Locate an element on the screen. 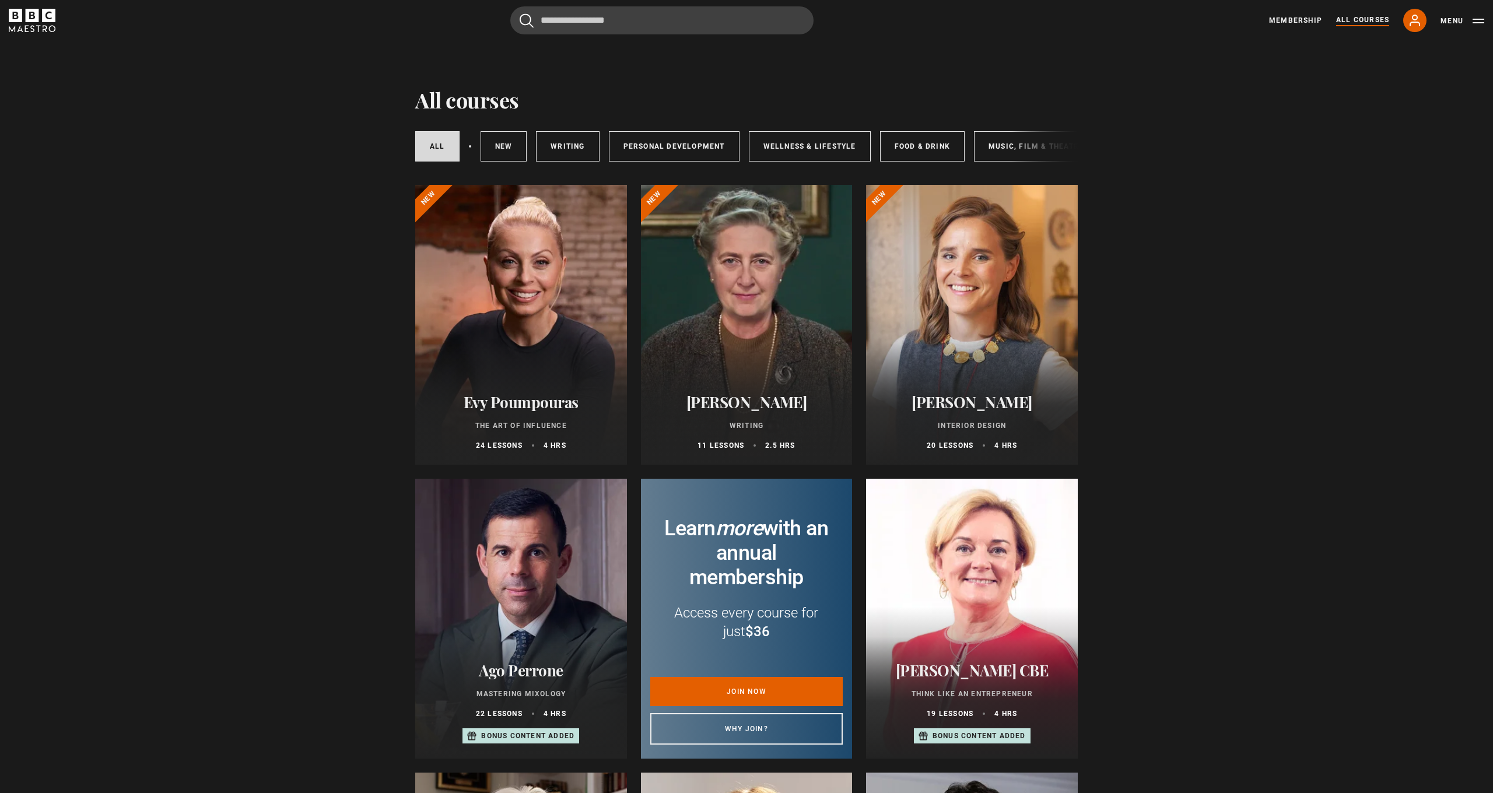 The image size is (1493, 793). p: Writing is located at coordinates (746, 426).